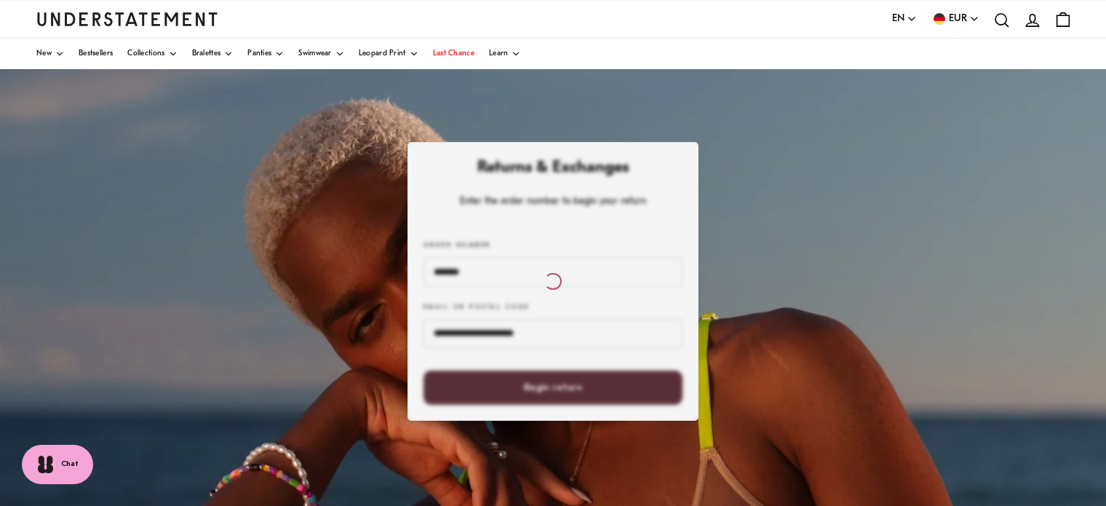 The image size is (1106, 506). Describe the element at coordinates (152, 54) in the screenshot. I see `a: Collections` at that location.